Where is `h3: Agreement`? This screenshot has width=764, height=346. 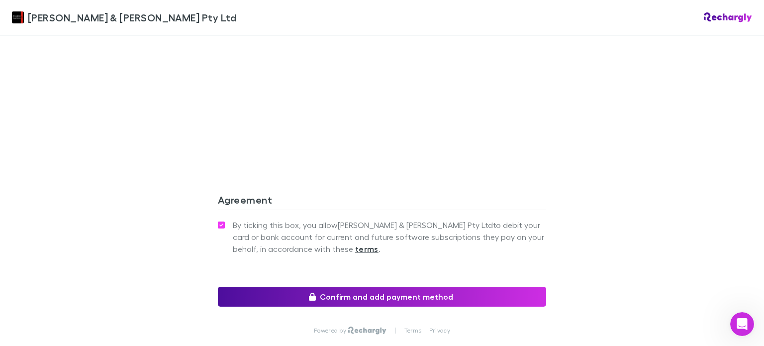 h3: Agreement is located at coordinates (382, 202).